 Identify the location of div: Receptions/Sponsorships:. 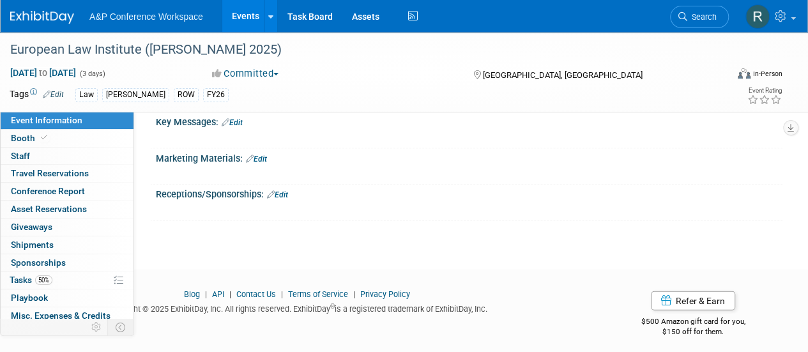
(469, 193).